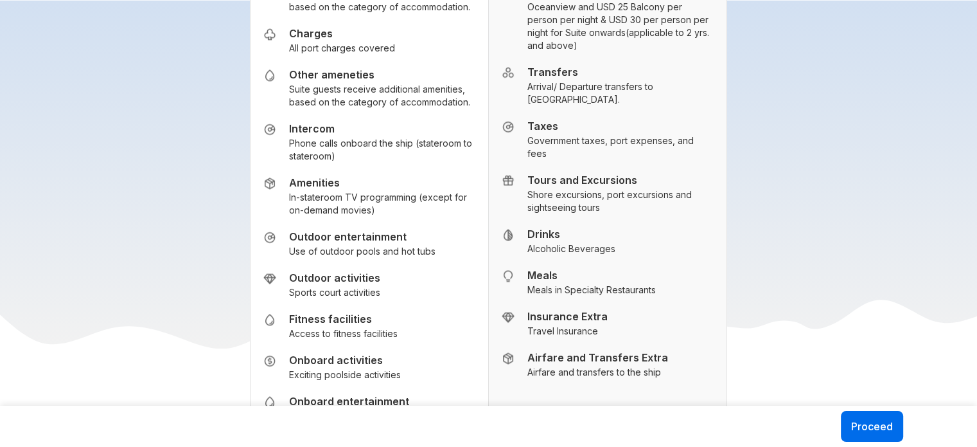 This screenshot has width=977, height=447. I want to click on h5: Tours and Excursions, so click(621, 180).